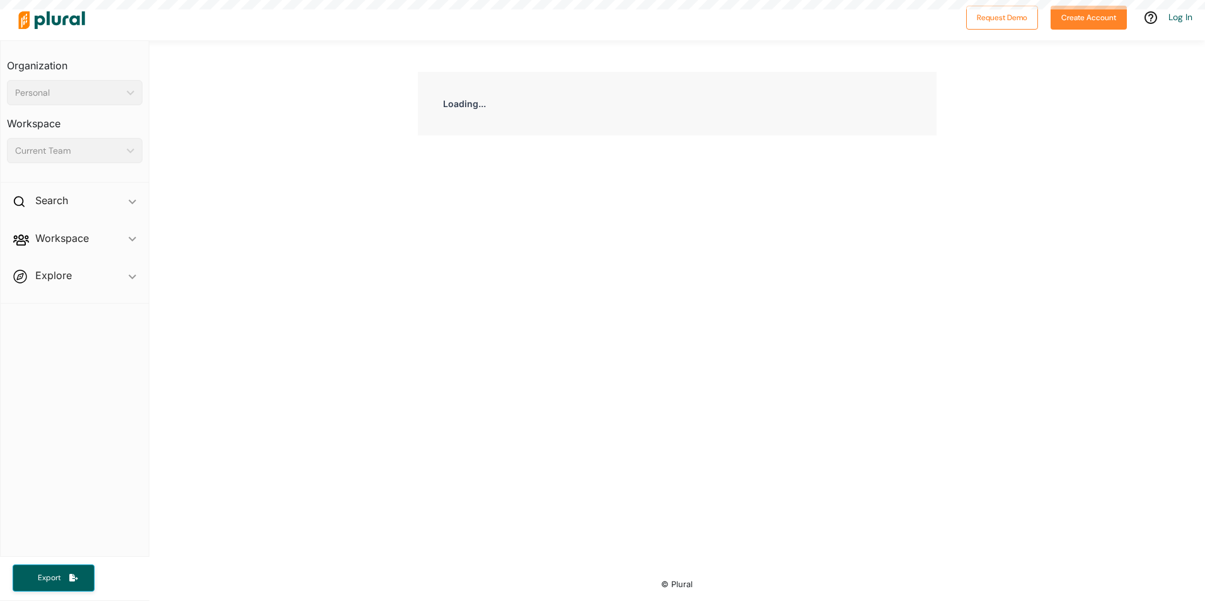 Image resolution: width=1205 pixels, height=601 pixels. I want to click on a: Create Account, so click(1089, 16).